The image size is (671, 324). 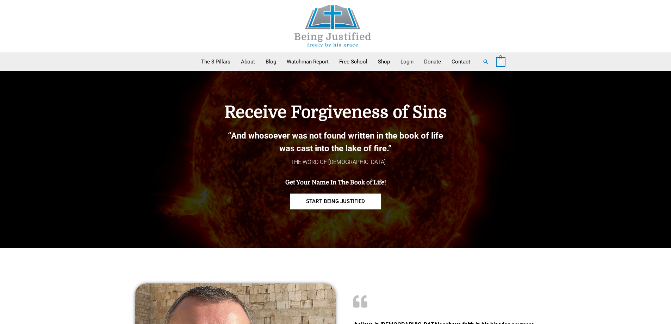 What do you see at coordinates (501, 62) in the screenshot?
I see `a: View Shopping Cart, empty` at bounding box center [501, 62].